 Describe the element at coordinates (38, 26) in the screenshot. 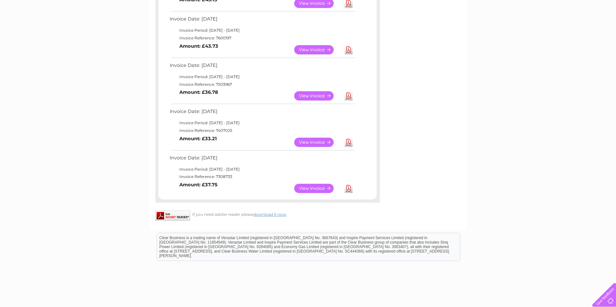

I see `img: logo.png` at that location.